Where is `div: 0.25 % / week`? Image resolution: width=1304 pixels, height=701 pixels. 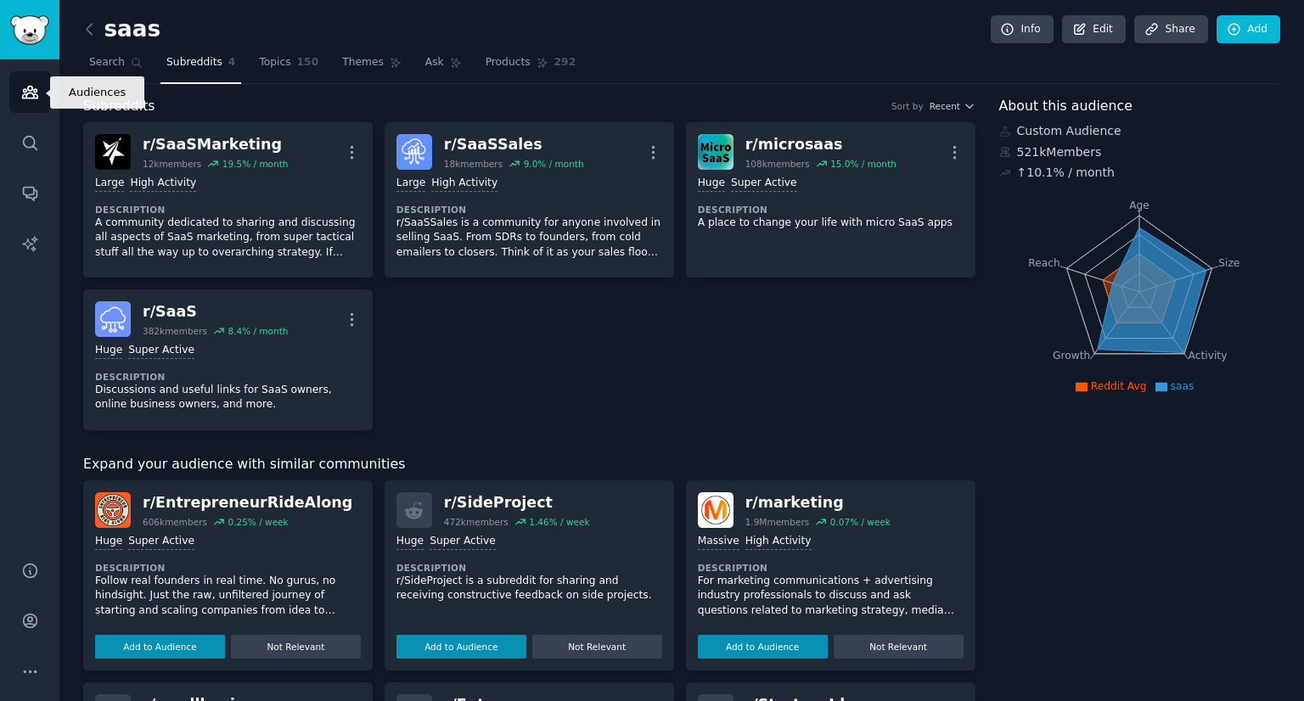 div: 0.25 % / week is located at coordinates (257, 522).